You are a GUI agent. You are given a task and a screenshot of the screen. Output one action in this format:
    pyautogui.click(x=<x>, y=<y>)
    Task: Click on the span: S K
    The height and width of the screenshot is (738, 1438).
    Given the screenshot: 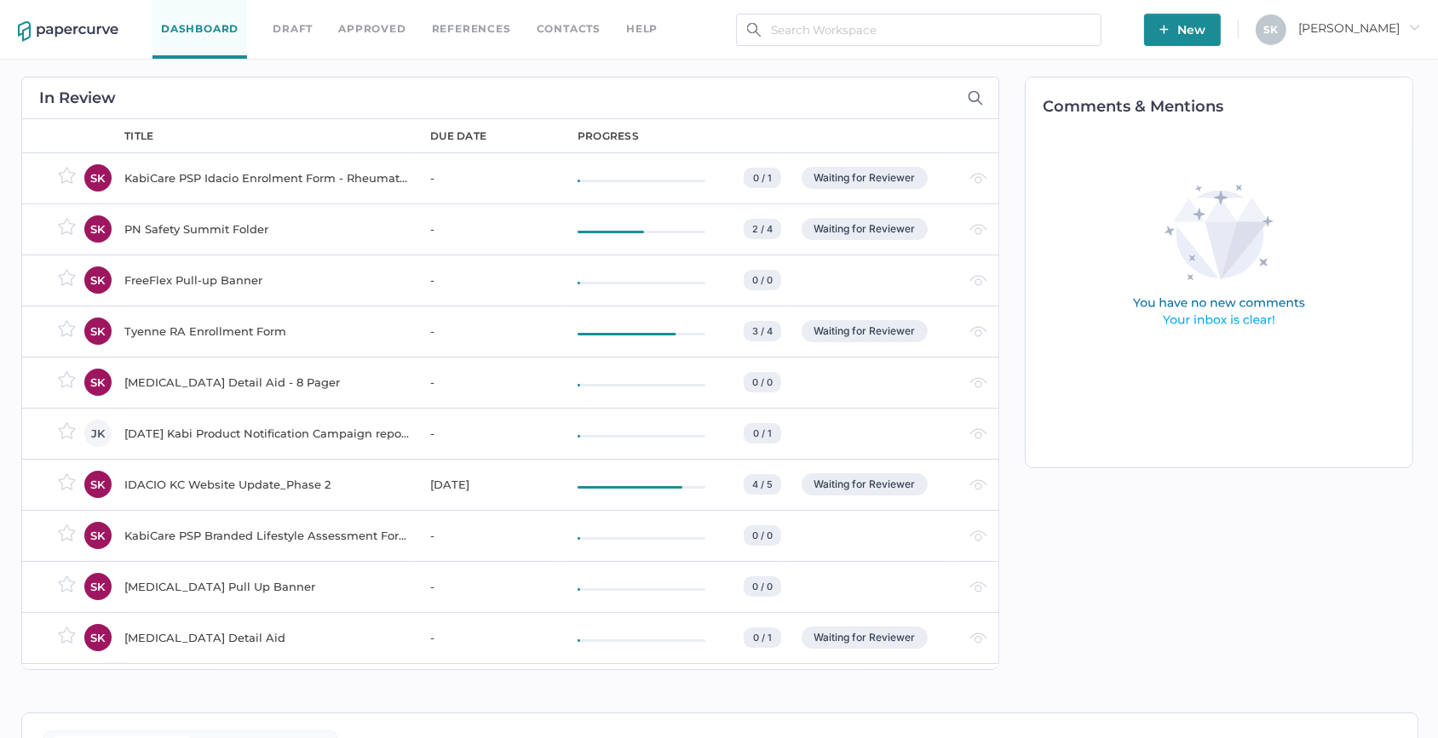 What is the action you would take?
    pyautogui.click(x=1271, y=29)
    